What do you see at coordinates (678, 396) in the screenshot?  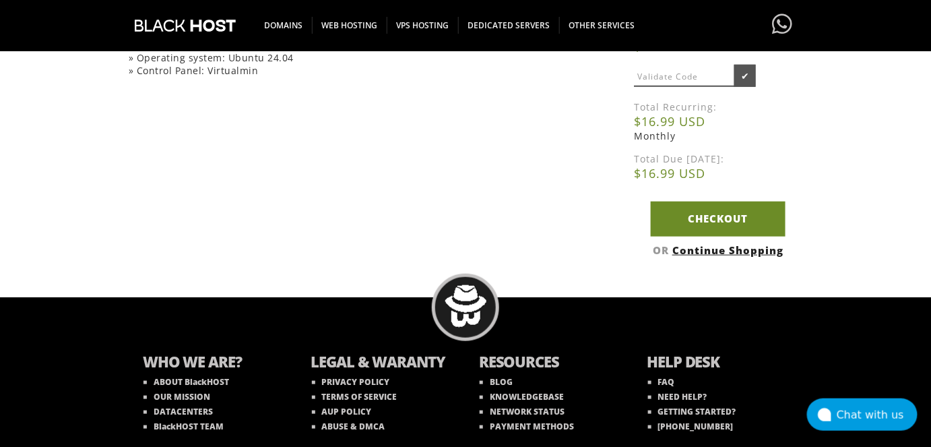 I see `a: NEED HELP?` at bounding box center [678, 396].